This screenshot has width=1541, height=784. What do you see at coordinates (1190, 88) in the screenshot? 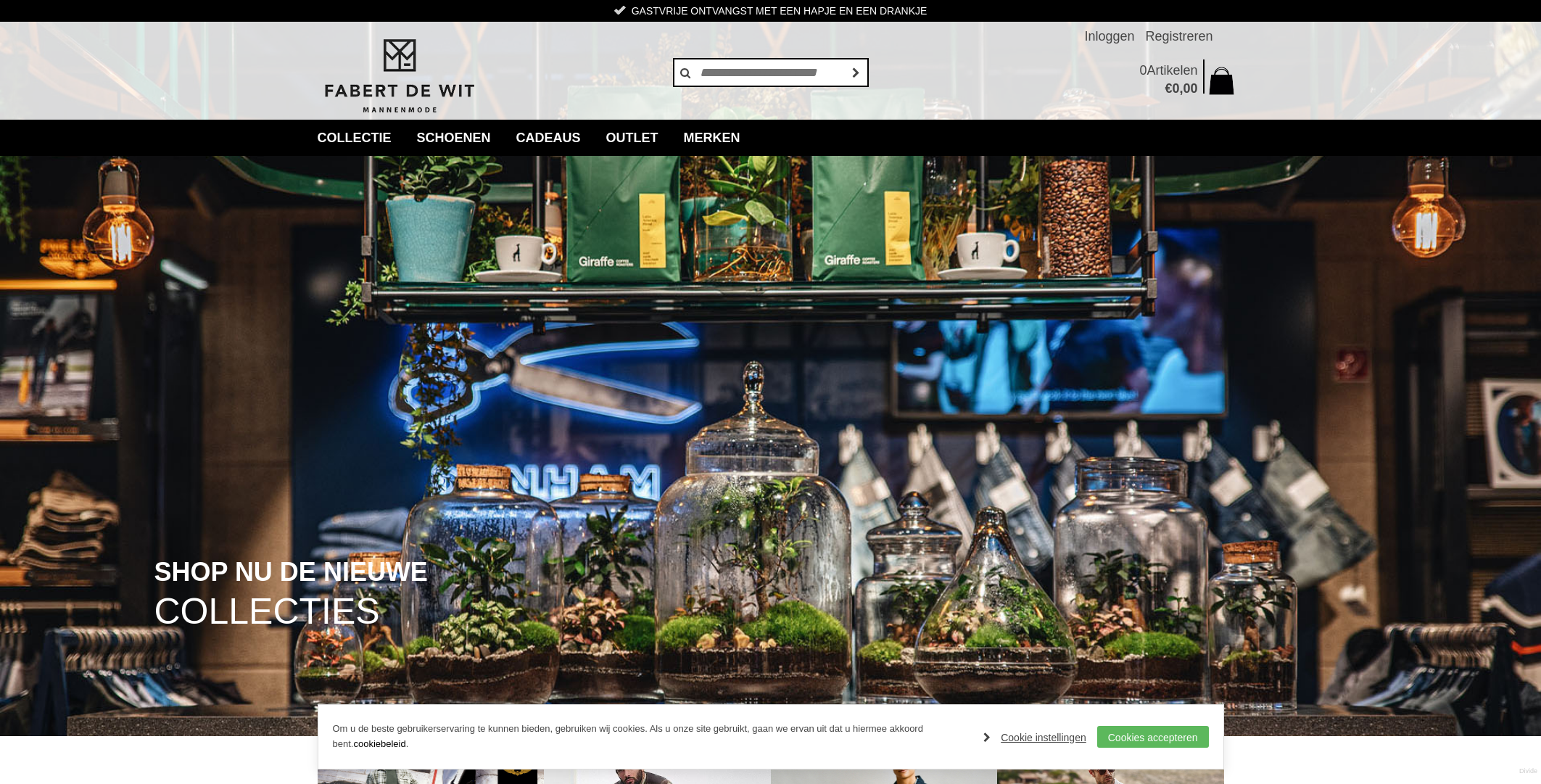
I see `span: 00` at bounding box center [1190, 88].